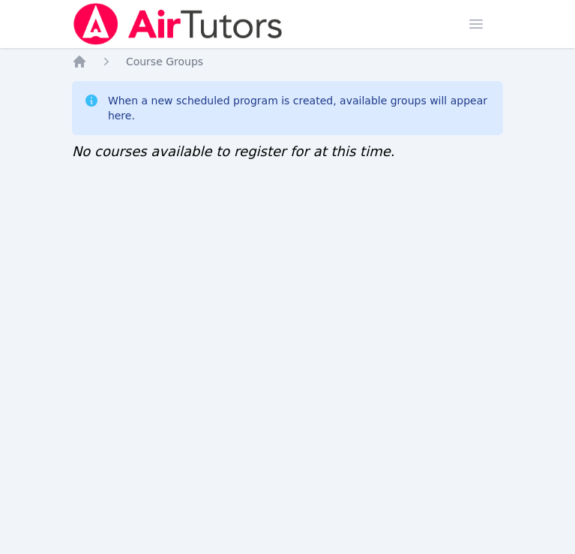  I want to click on span: No courses available to register for at this time., so click(233, 151).